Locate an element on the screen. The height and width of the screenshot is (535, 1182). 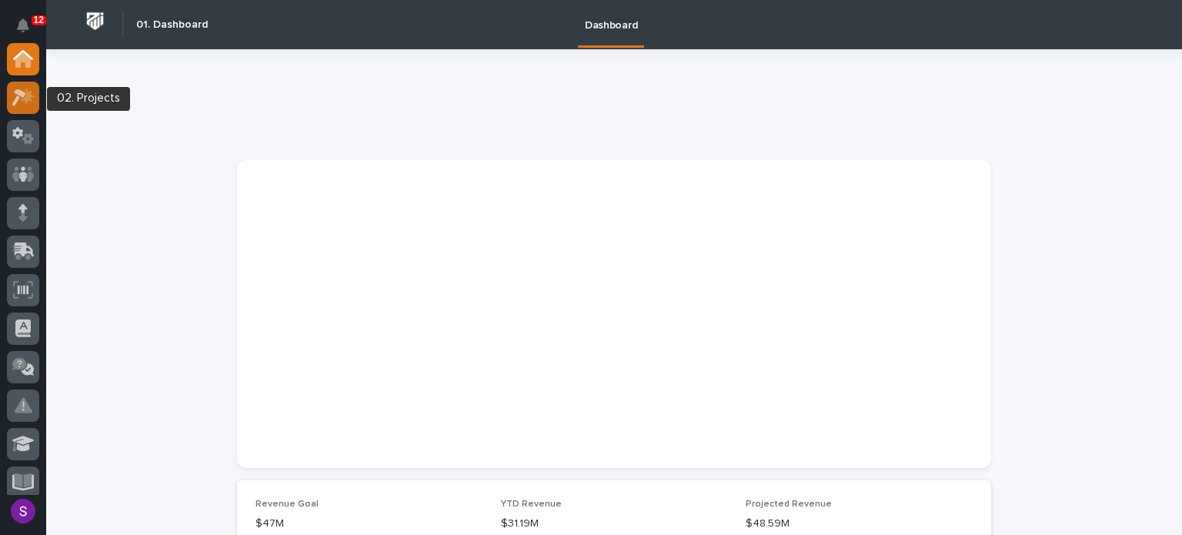
p: $47M is located at coordinates (369, 523).